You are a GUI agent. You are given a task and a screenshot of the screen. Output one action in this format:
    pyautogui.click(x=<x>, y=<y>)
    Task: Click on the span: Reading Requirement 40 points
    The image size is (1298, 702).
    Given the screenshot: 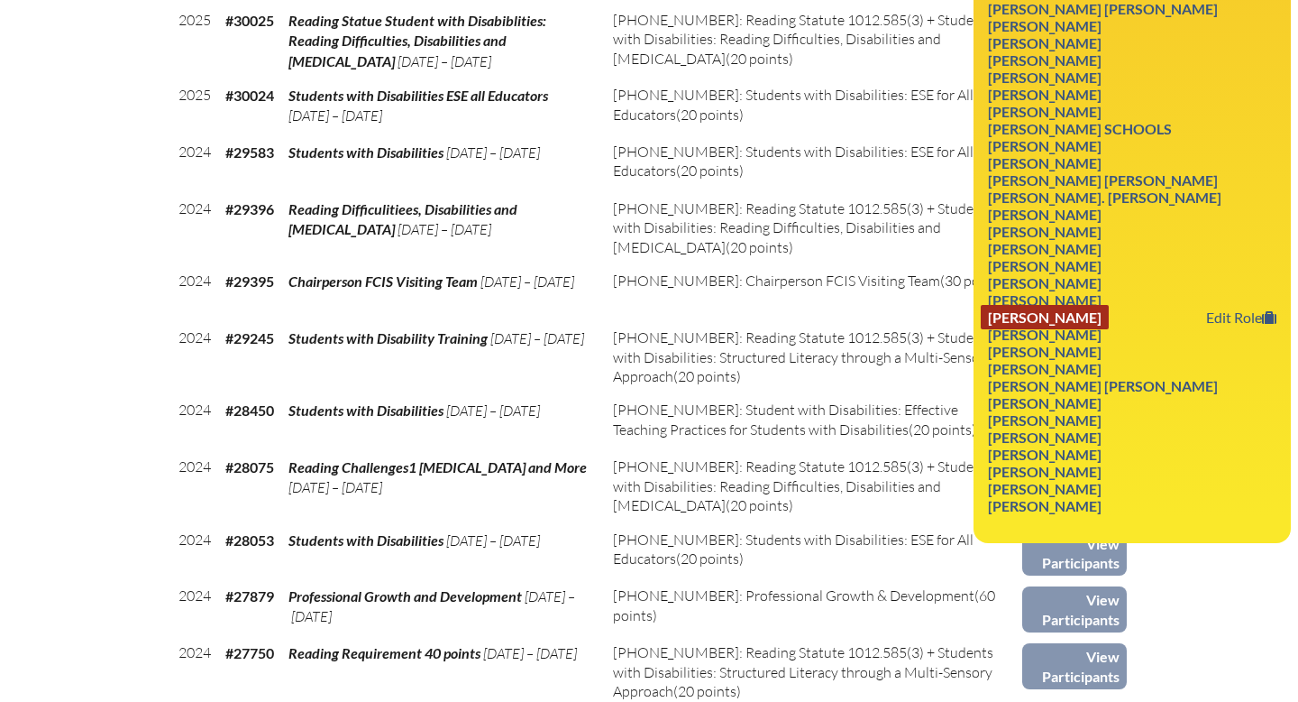 What is the action you would take?
    pyautogui.click(x=384, y=652)
    